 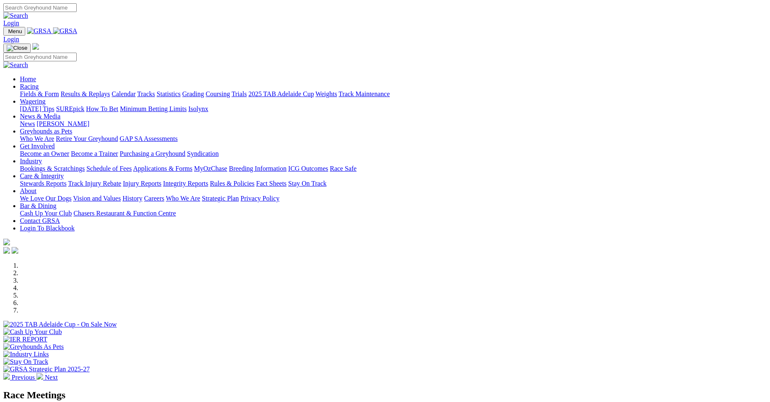 What do you see at coordinates (29, 86) in the screenshot?
I see `a: Racing` at bounding box center [29, 86].